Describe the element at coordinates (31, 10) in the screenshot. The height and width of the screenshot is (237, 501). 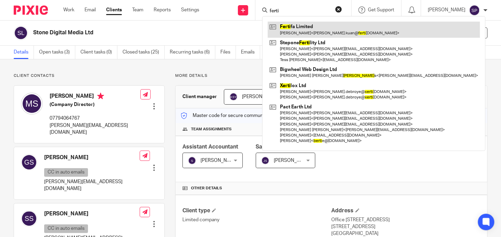
I see `img: Pixie` at that location.